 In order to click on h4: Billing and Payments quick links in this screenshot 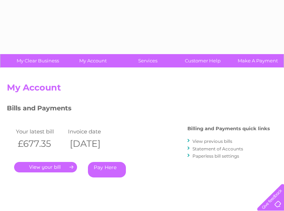, I will do `click(228, 129)`.